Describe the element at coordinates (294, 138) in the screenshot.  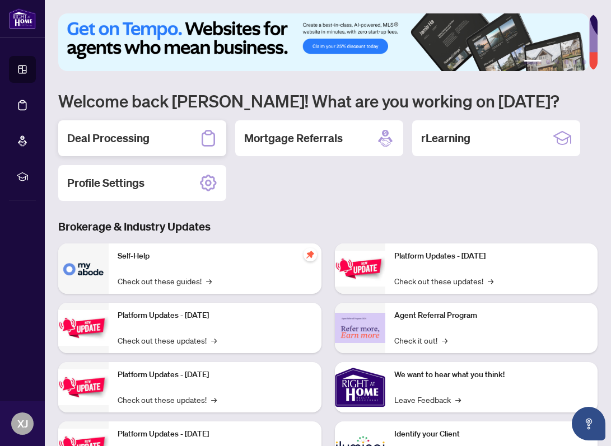
I see `h2: Mortgage Referrals` at that location.